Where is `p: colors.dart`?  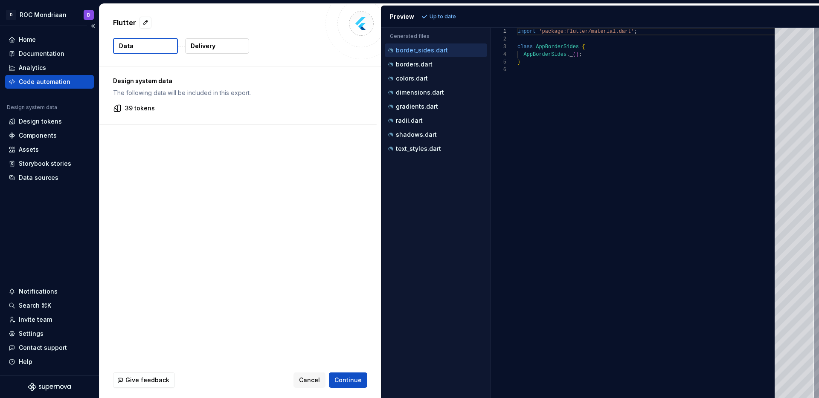 p: colors.dart is located at coordinates (412, 78).